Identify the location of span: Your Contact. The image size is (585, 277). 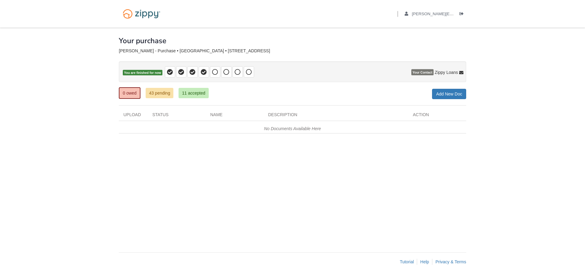
(422, 72).